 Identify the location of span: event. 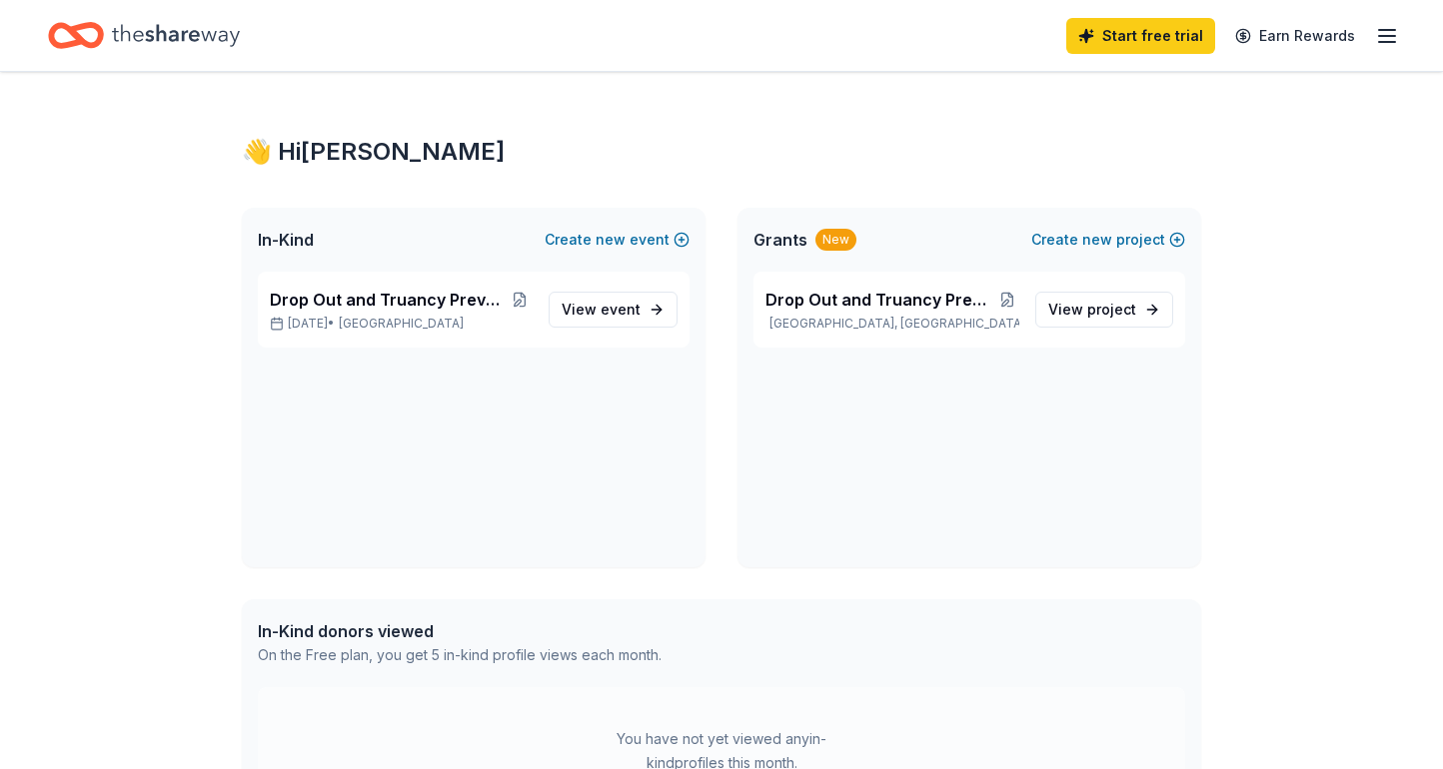
(621, 309).